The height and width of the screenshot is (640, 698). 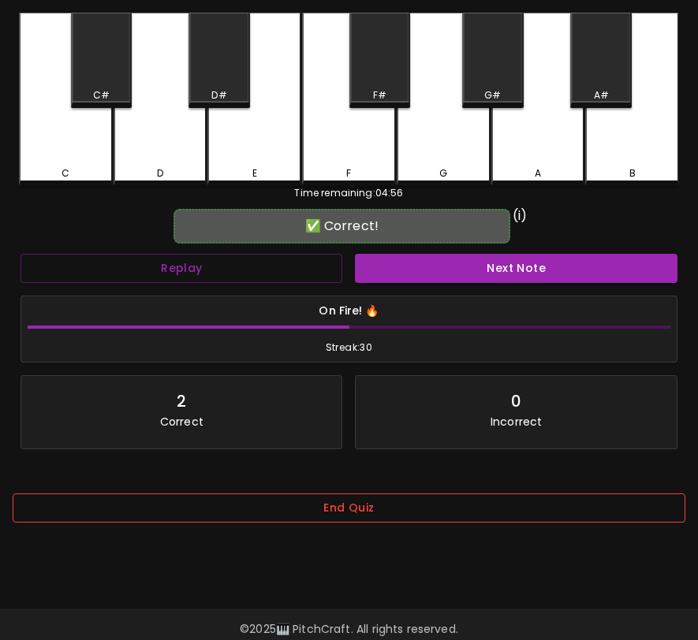 I want to click on div: B, so click(x=632, y=173).